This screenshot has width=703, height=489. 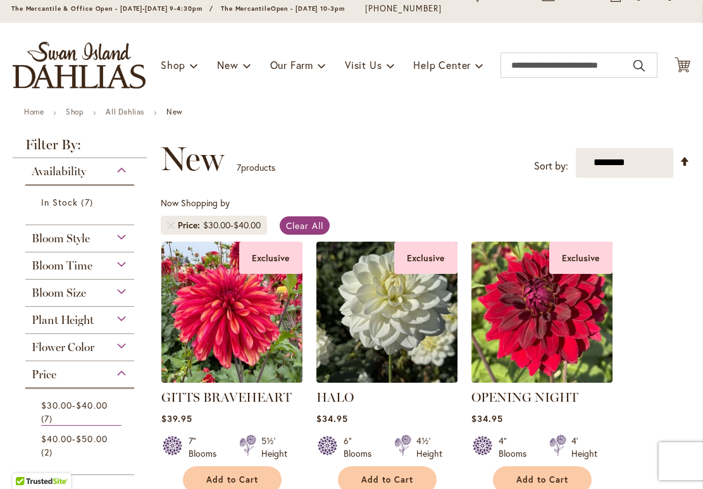 What do you see at coordinates (206, 448) in the screenshot?
I see `div: 7" Blooms` at bounding box center [206, 448].